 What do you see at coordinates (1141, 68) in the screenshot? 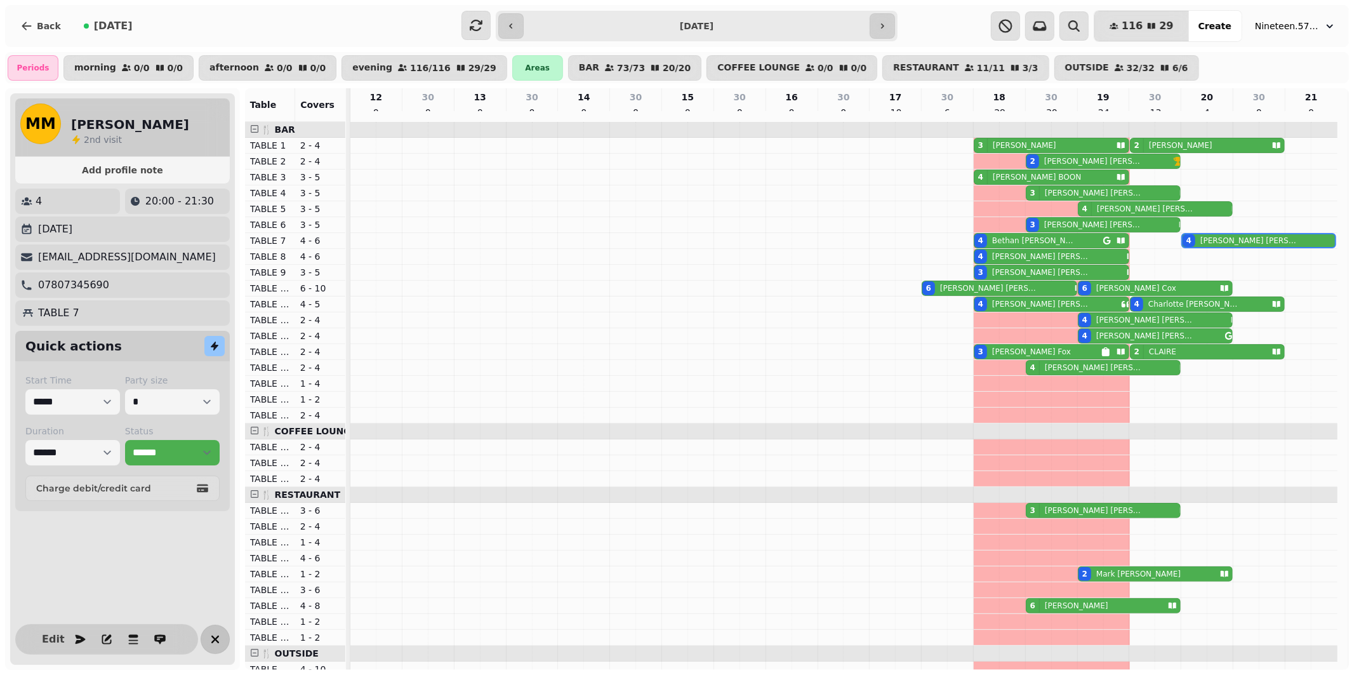
I see `p: 32 / 32` at bounding box center [1141, 68].